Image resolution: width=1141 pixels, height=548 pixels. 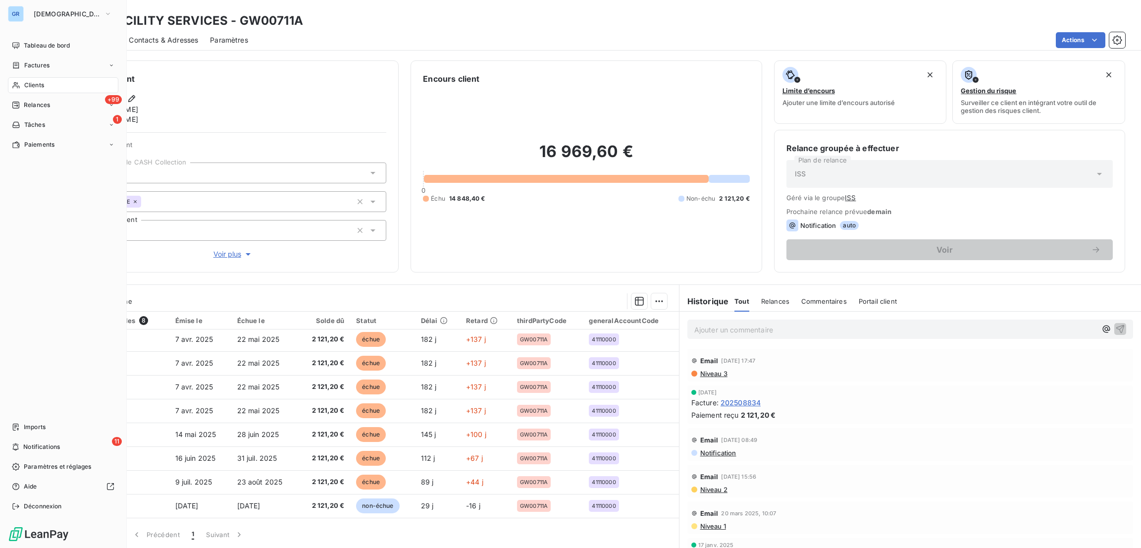 I want to click on span: +67 j, so click(x=474, y=457).